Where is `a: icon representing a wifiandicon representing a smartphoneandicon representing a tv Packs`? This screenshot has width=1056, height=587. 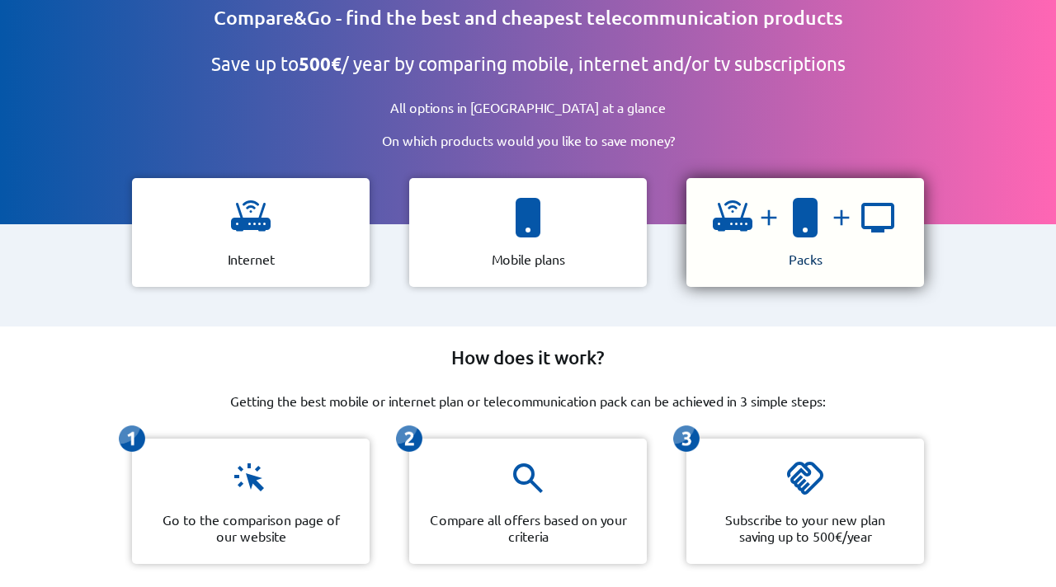
a: icon representing a wifiandicon representing a smartphoneandicon representing a tv Packs is located at coordinates (805, 233).